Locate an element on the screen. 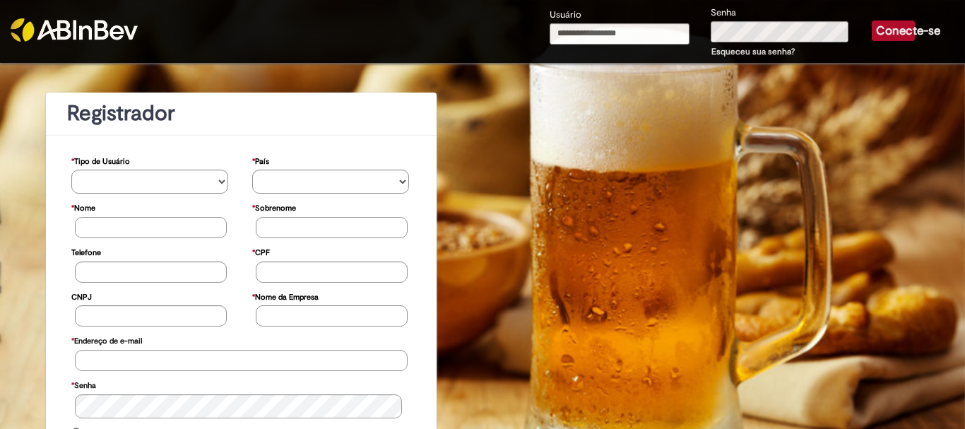 This screenshot has height=429, width=965. font: Nome da Empresa is located at coordinates (287, 297).